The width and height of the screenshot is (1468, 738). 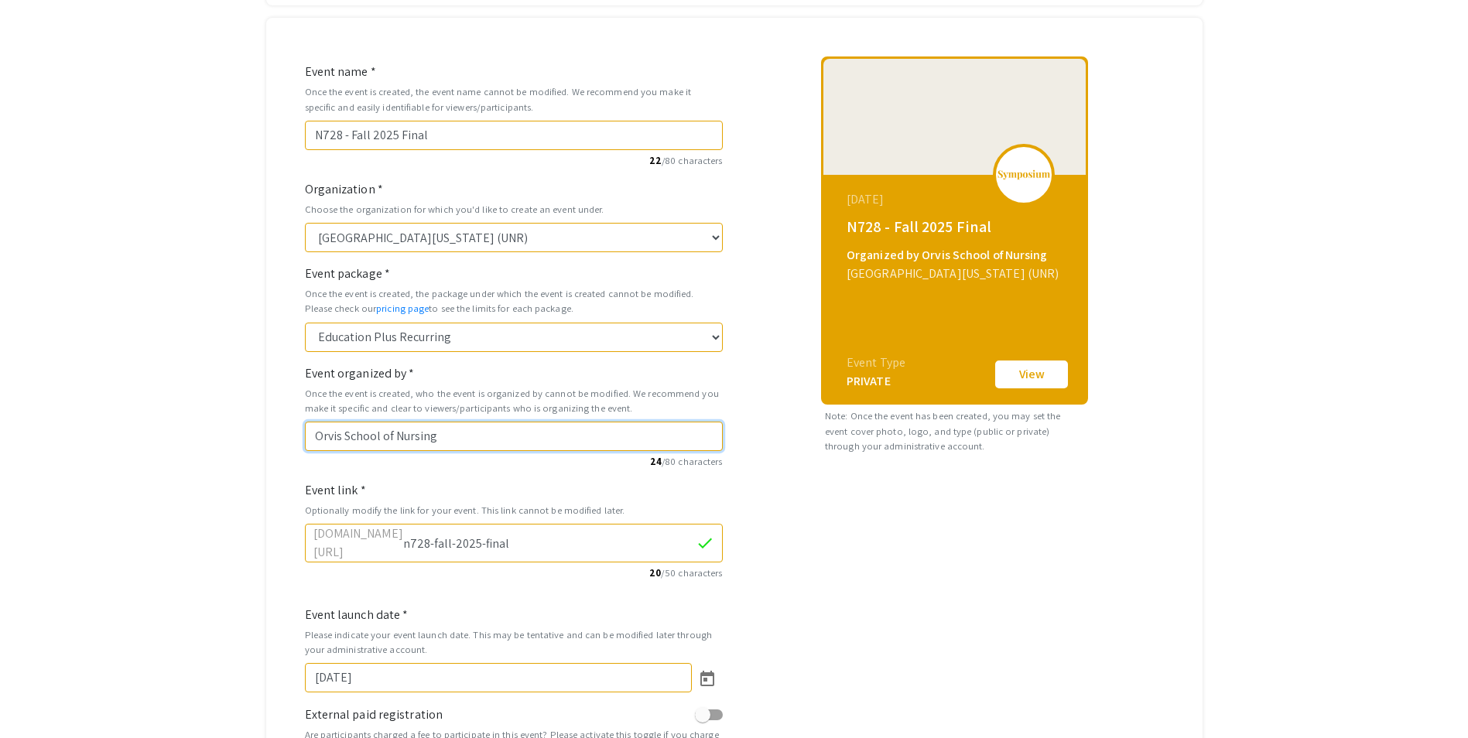 I want to click on small: Please indicate your event launch date. This may be tentative and can be modified later through y..., so click(x=514, y=642).